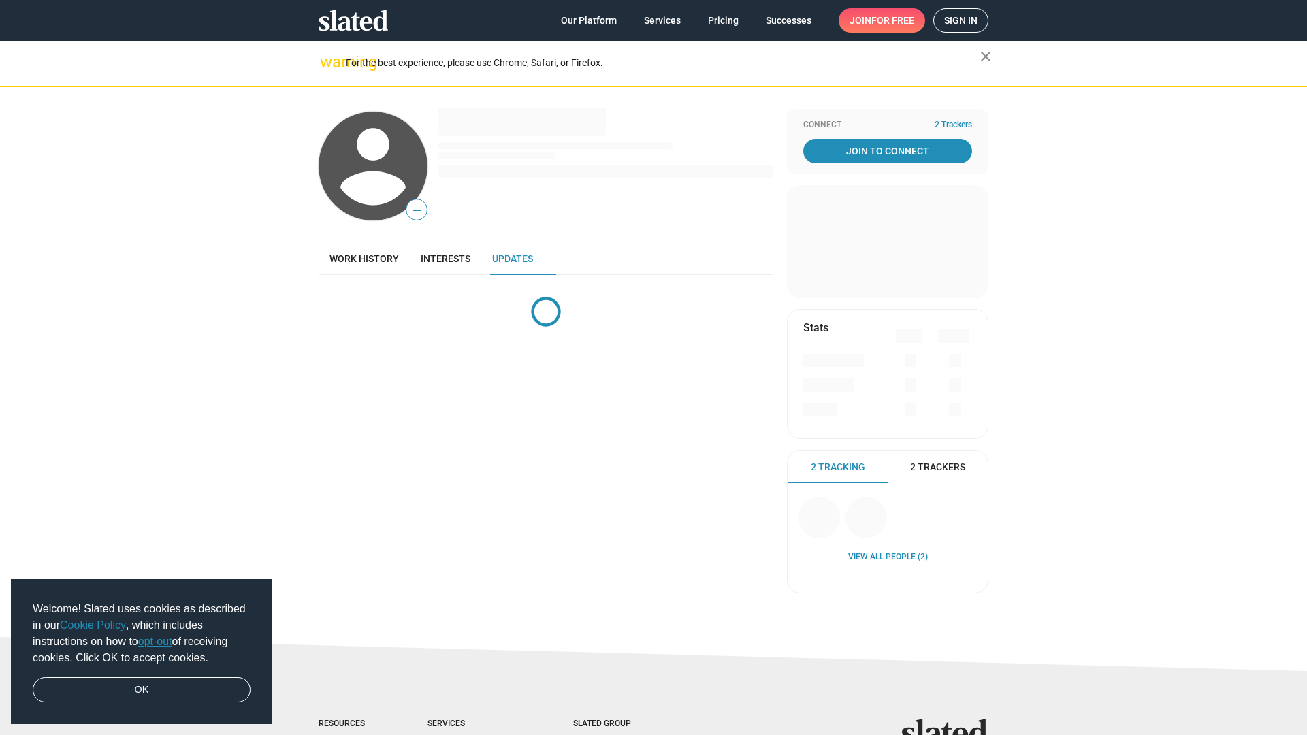 Image resolution: width=1307 pixels, height=735 pixels. Describe the element at coordinates (961, 20) in the screenshot. I see `span: Sign in` at that location.